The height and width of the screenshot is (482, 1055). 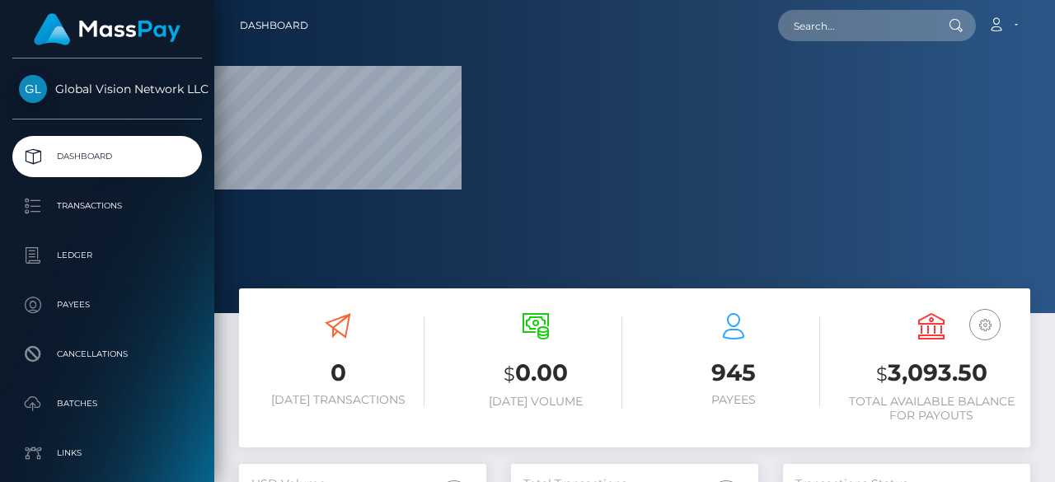 I want to click on p: Payees, so click(x=107, y=305).